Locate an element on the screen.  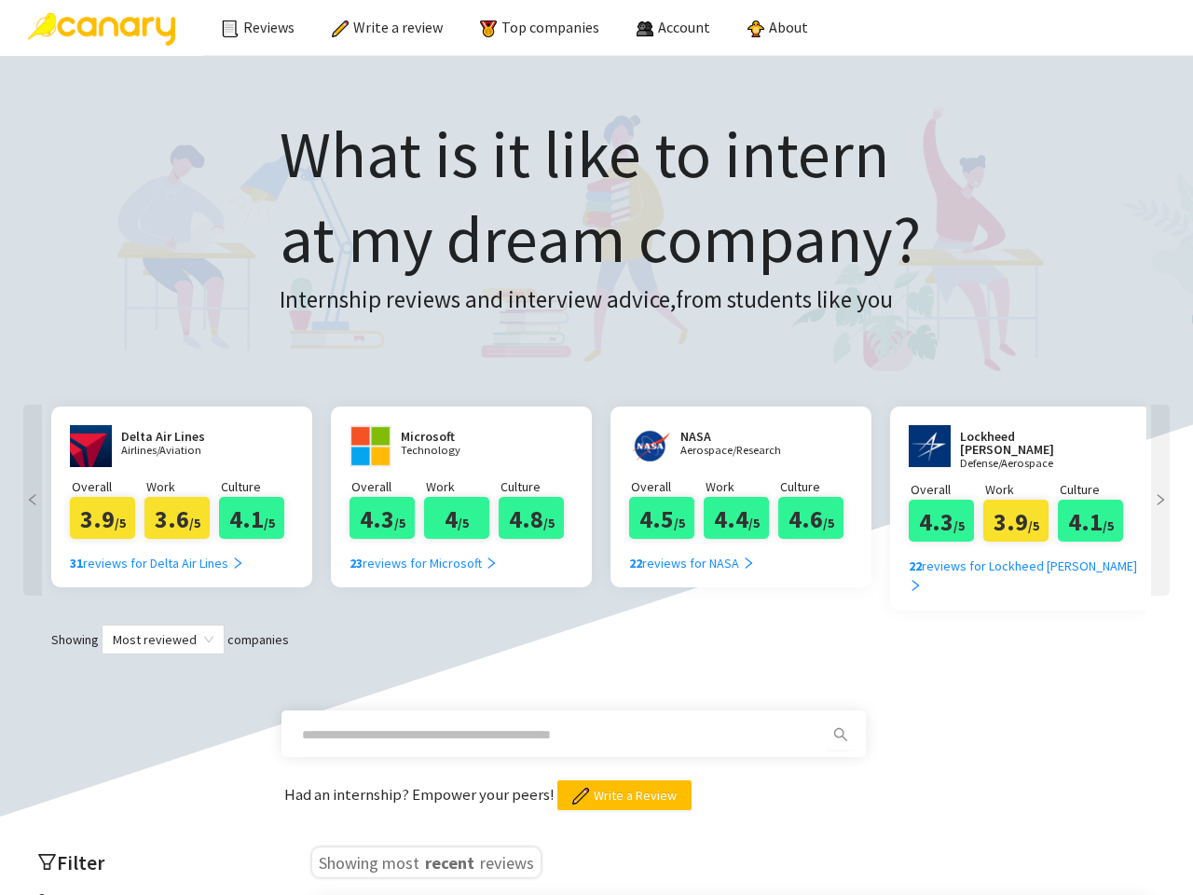
h2: Delta Air Lines is located at coordinates (177, 436).